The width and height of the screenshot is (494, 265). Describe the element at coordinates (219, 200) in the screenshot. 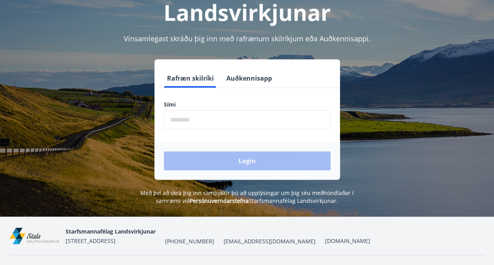

I see `a: Persónuverndarstefna` at that location.